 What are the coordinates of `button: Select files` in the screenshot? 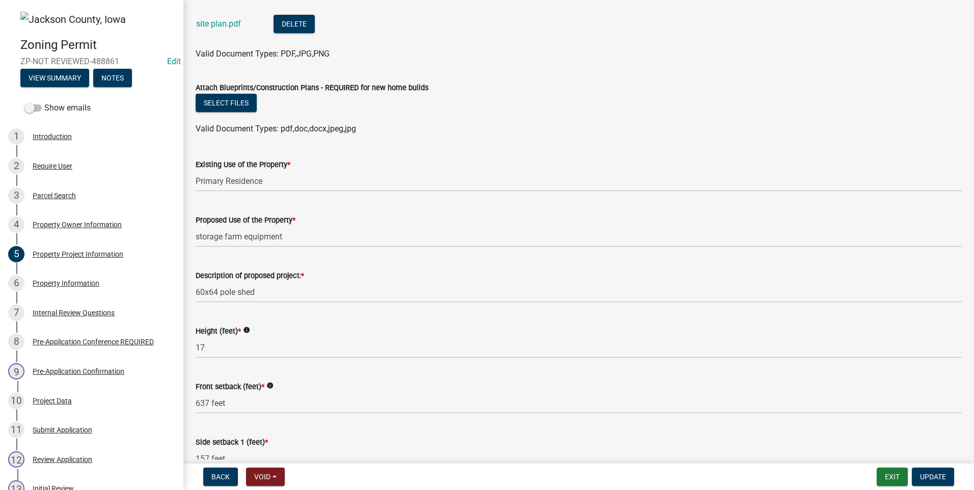 It's located at (226, 103).